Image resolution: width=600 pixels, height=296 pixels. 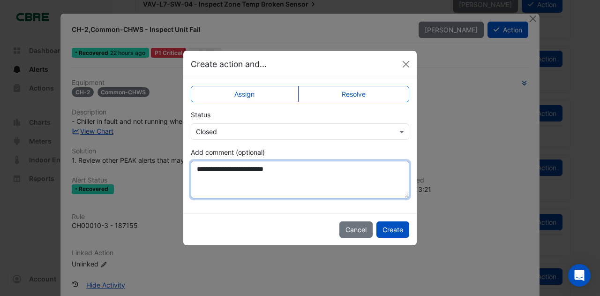 I want to click on button: Cancel, so click(x=356, y=229).